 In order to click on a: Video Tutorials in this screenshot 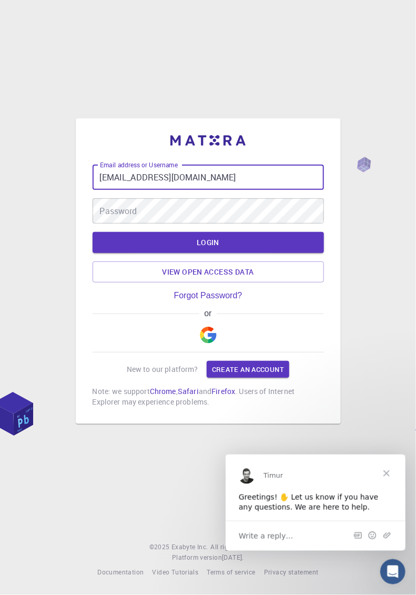, I will do `click(175, 573)`.